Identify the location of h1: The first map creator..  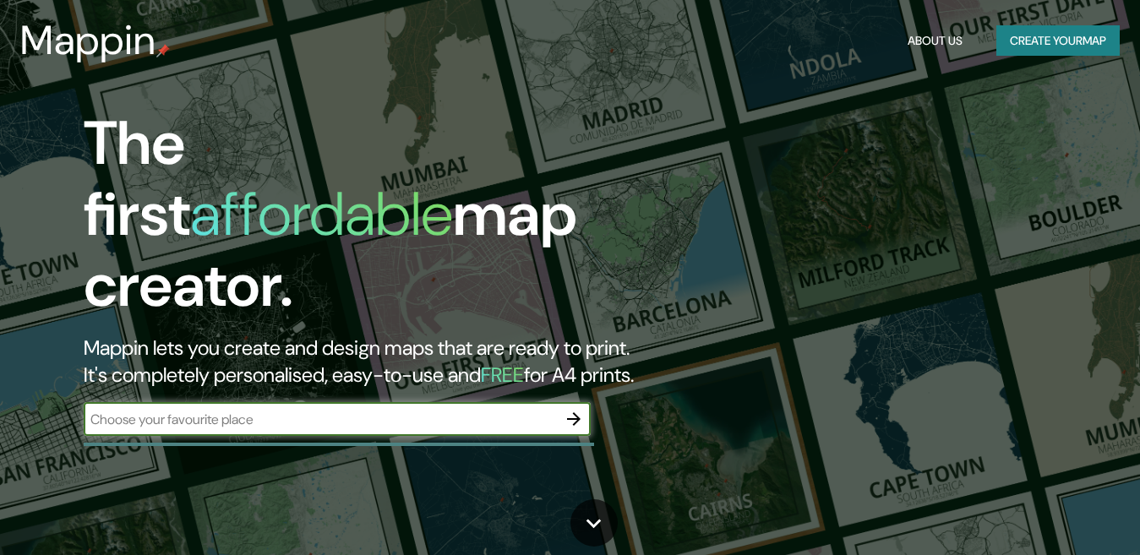
(369, 222).